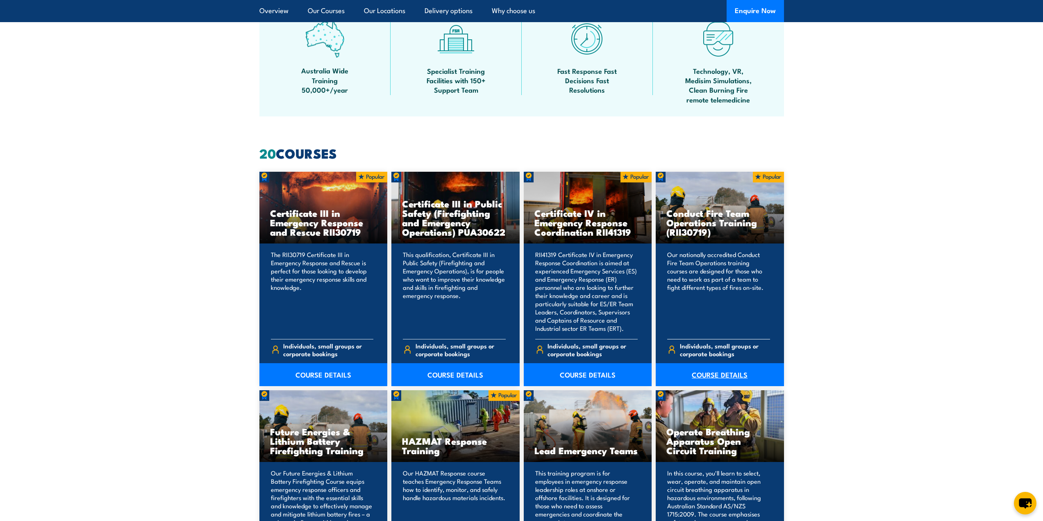 This screenshot has height=521, width=1043. Describe the element at coordinates (720, 441) in the screenshot. I see `h3: Operate Breathing Apparatus Open Circuit Training` at that location.